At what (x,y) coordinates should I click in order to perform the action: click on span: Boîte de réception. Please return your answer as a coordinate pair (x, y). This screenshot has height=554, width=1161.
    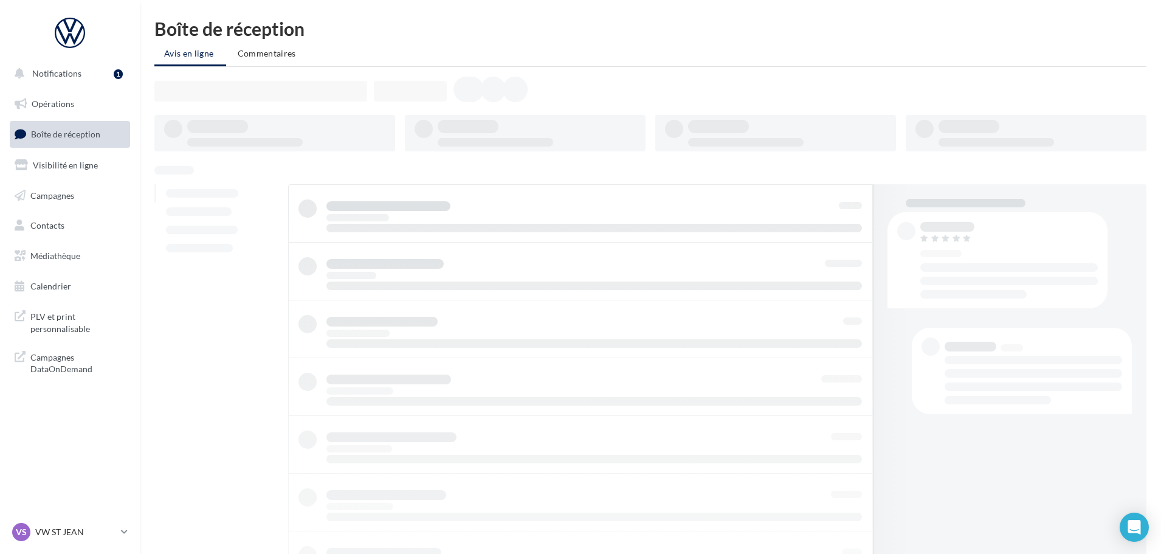
    Looking at the image, I should click on (66, 134).